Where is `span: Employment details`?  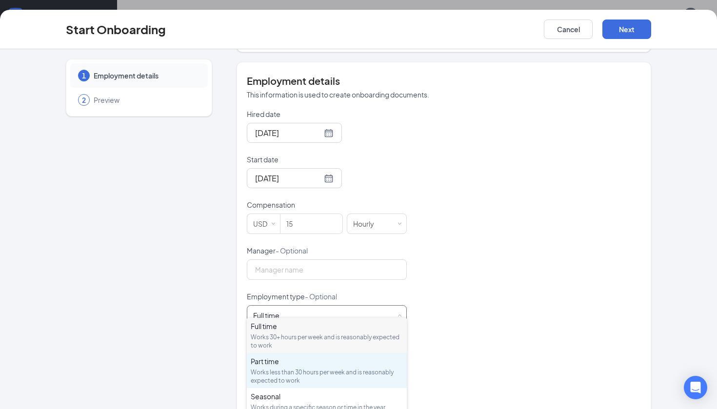 span: Employment details is located at coordinates (146, 76).